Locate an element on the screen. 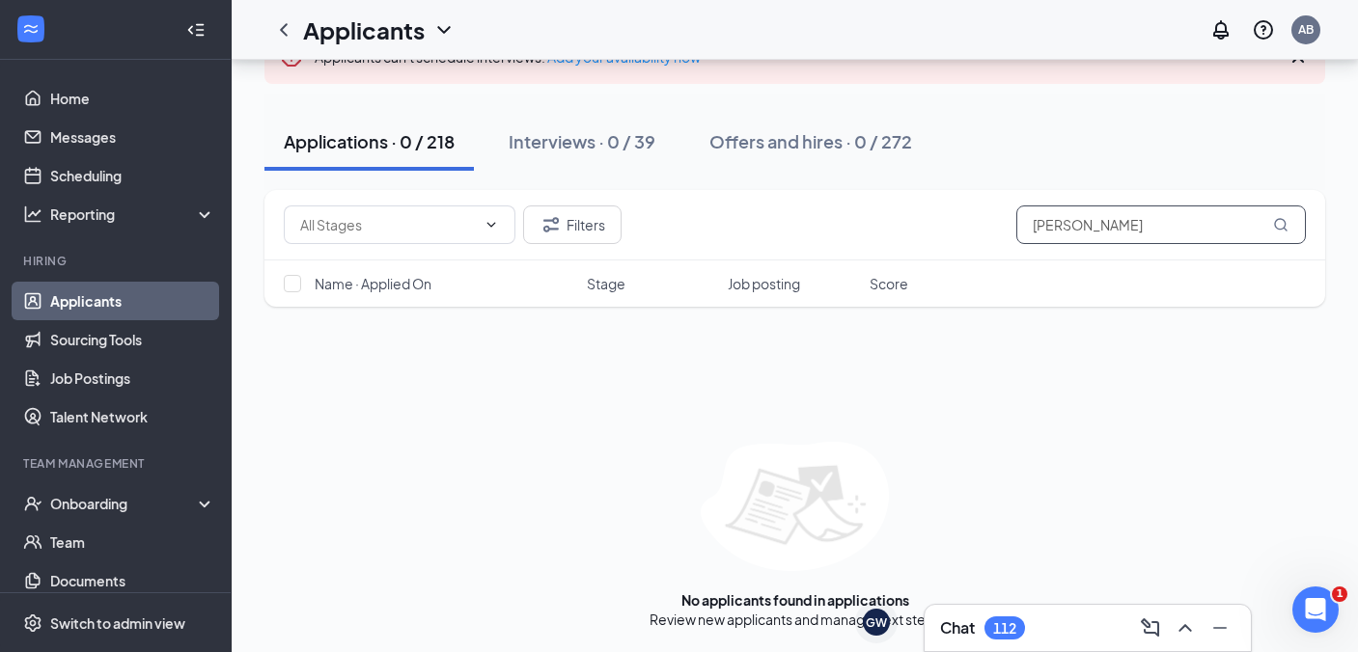  h3: Chat is located at coordinates (957, 628).